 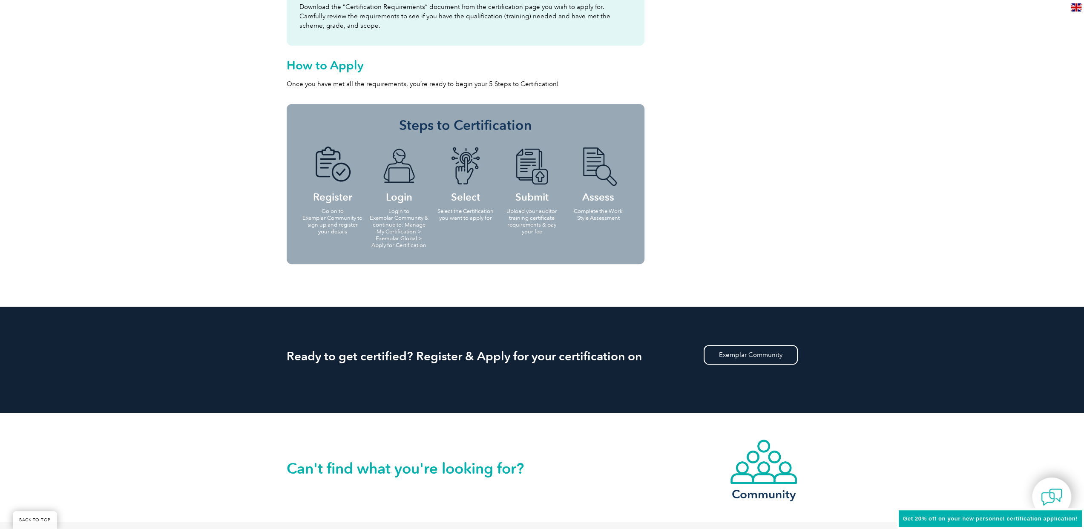 I want to click on h2: Ready to get certified? Register & Apply for your certification on, so click(x=542, y=356).